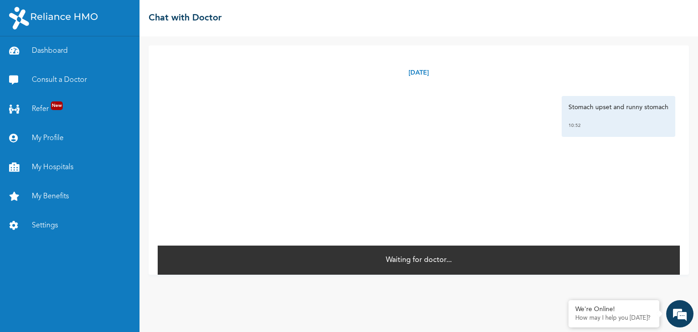  Describe the element at coordinates (185, 18) in the screenshot. I see `h2: Chat with Doctor` at that location.